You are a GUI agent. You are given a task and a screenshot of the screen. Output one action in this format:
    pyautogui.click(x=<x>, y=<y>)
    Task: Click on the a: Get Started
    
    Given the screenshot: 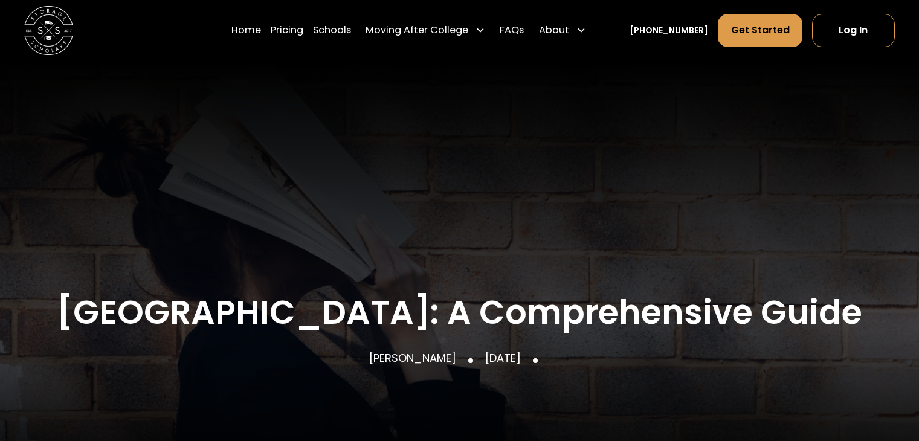 What is the action you would take?
    pyautogui.click(x=759, y=30)
    